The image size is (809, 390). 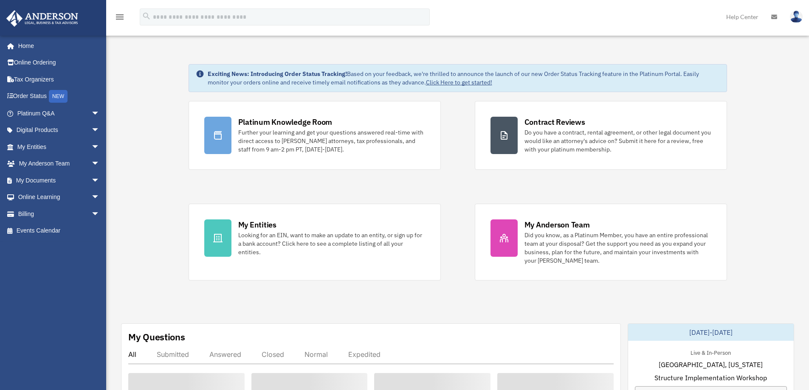 I want to click on a: My Entities Looking for an EIN, want to make an update to an entity, or sign up for a bank accoun..., so click(x=315, y=242).